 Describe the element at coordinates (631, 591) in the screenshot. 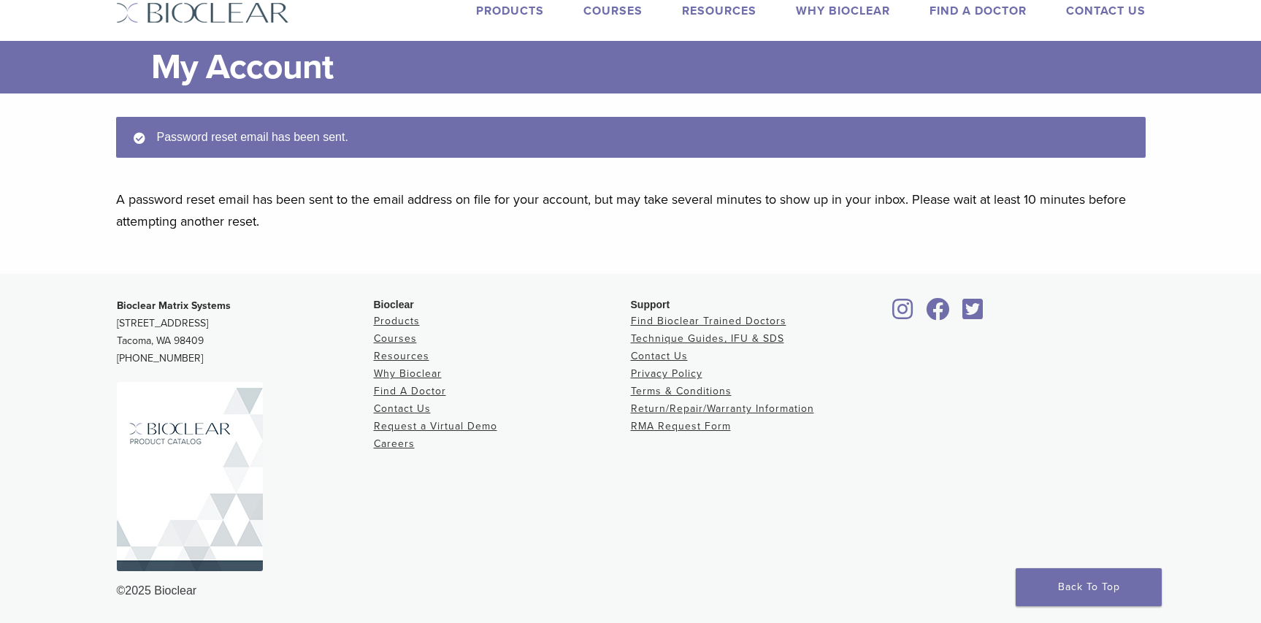

I see `div: ©2025 Bioclear` at that location.